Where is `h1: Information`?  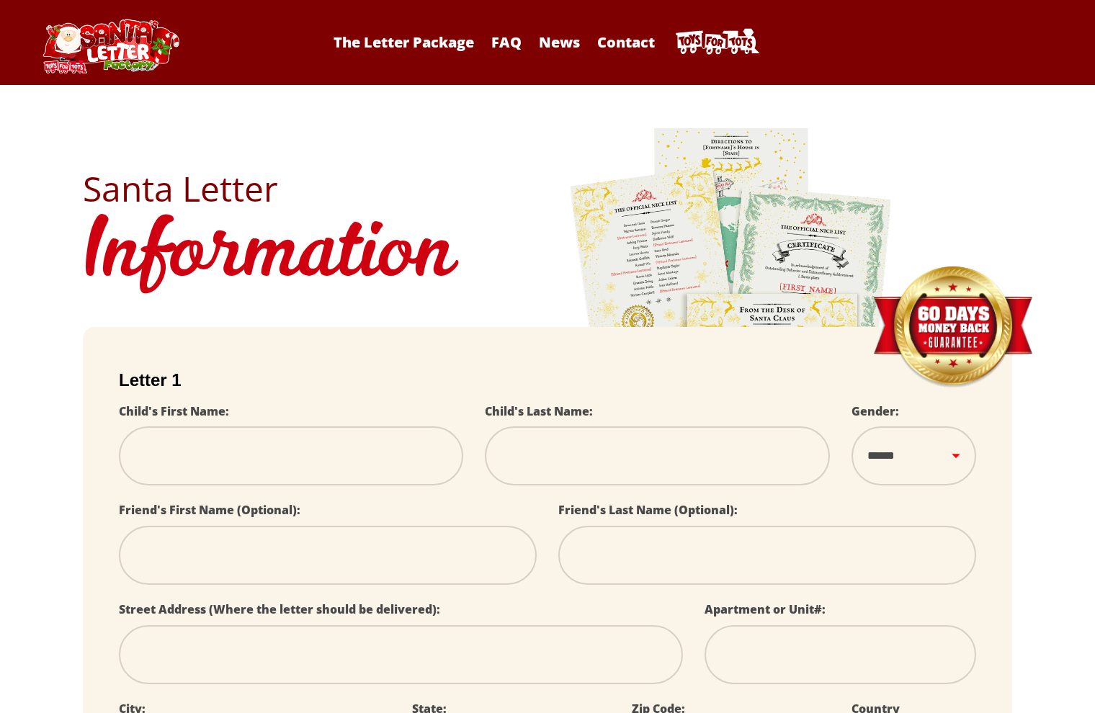
h1: Information is located at coordinates (548, 256).